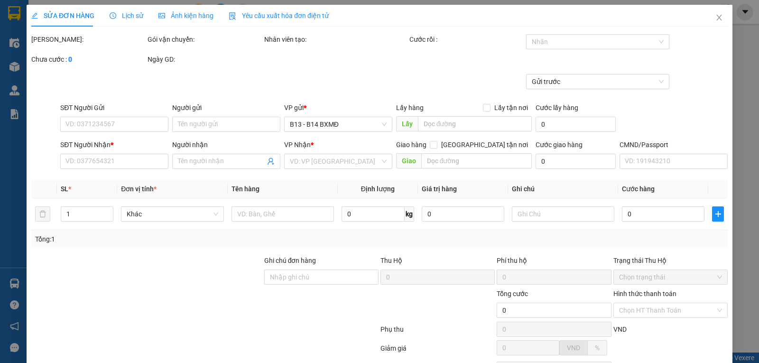  Describe the element at coordinates (232, 16) in the screenshot. I see `img: icon` at that location.